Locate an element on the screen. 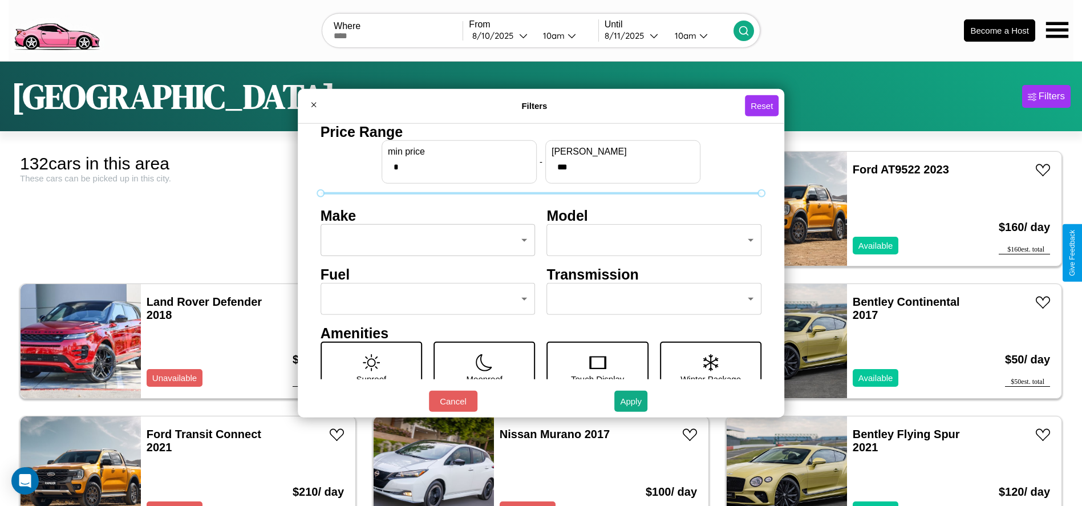 The image size is (1082, 506). button: Reset is located at coordinates (762, 106).